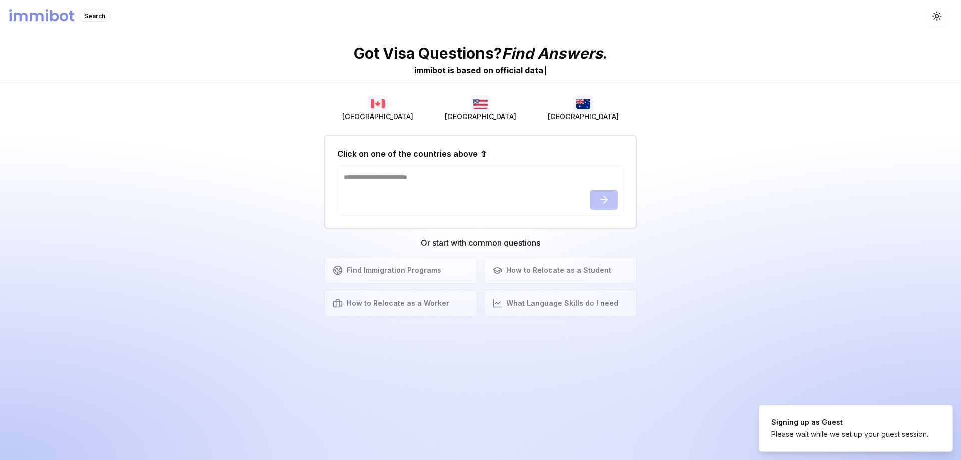 The width and height of the screenshot is (961, 460). Describe the element at coordinates (480, 53) in the screenshot. I see `p: Got Visa Questions? .` at that location.